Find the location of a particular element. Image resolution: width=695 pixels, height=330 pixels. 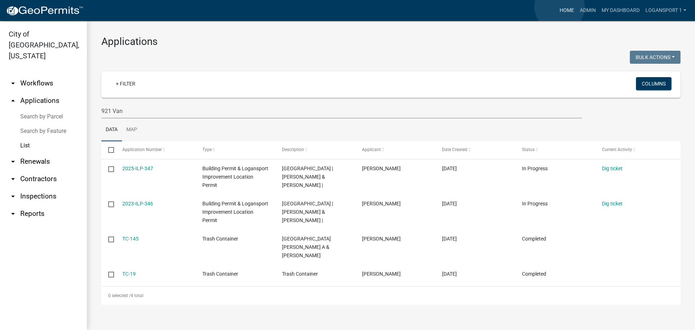

div: 4 total is located at coordinates (391, 296).